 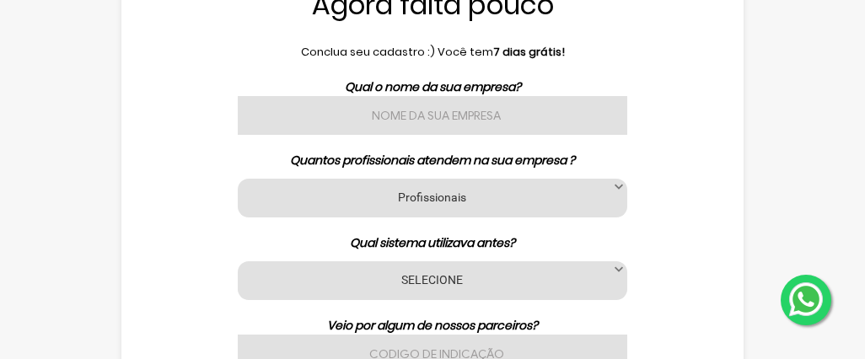 What do you see at coordinates (432, 160) in the screenshot?
I see `p: Quantos profissionais atendem na sua empresa ?` at bounding box center [432, 160].